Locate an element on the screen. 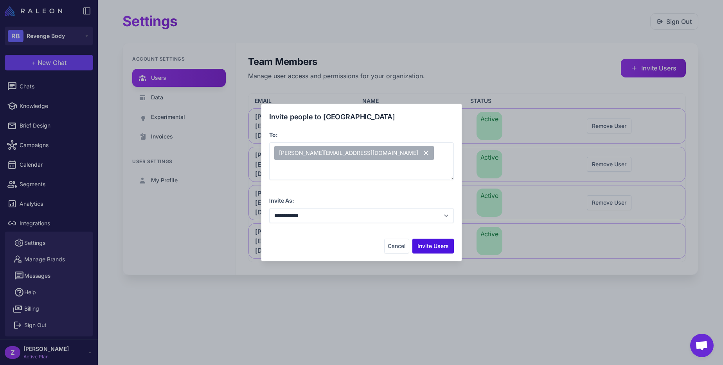 This screenshot has height=365, width=723. label: To: is located at coordinates (273, 135).